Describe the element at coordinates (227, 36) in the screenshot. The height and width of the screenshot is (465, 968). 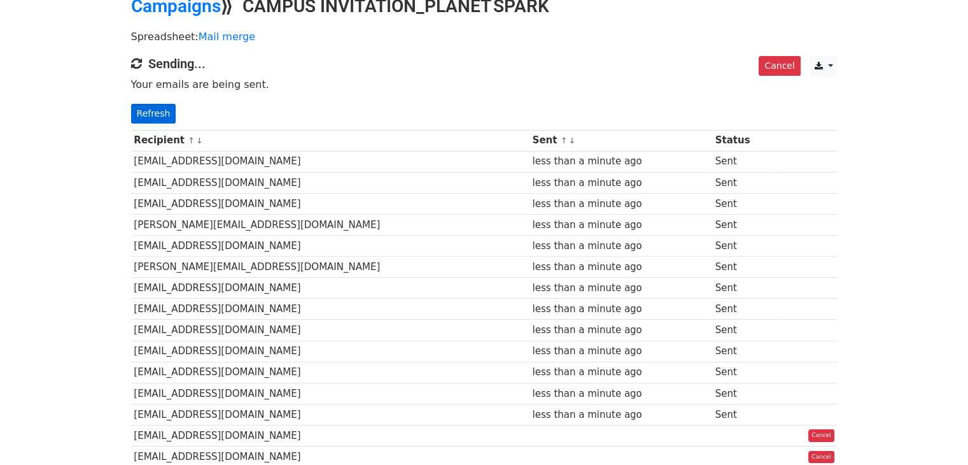
I see `a: Mail merge` at that location.